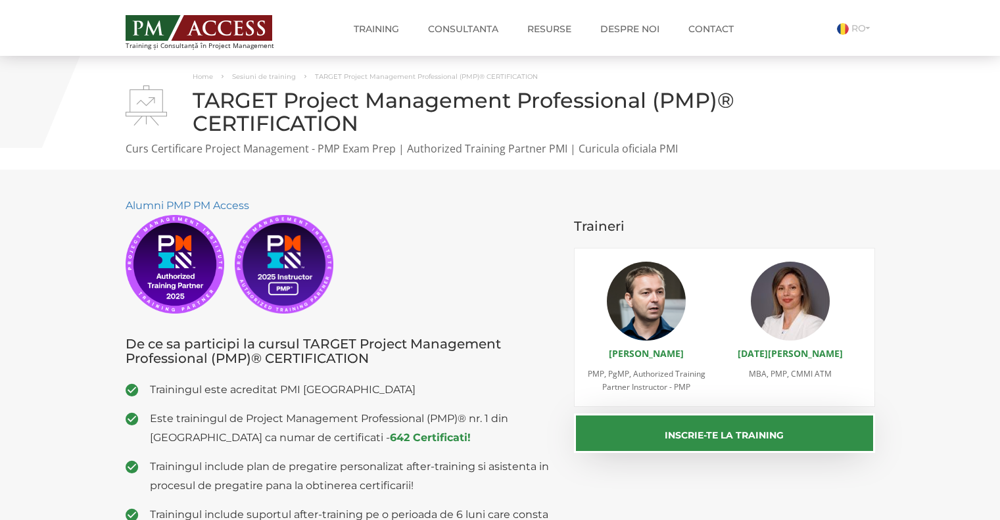 The height and width of the screenshot is (520, 1000). What do you see at coordinates (463, 29) in the screenshot?
I see `a: Consultanta` at bounding box center [463, 29].